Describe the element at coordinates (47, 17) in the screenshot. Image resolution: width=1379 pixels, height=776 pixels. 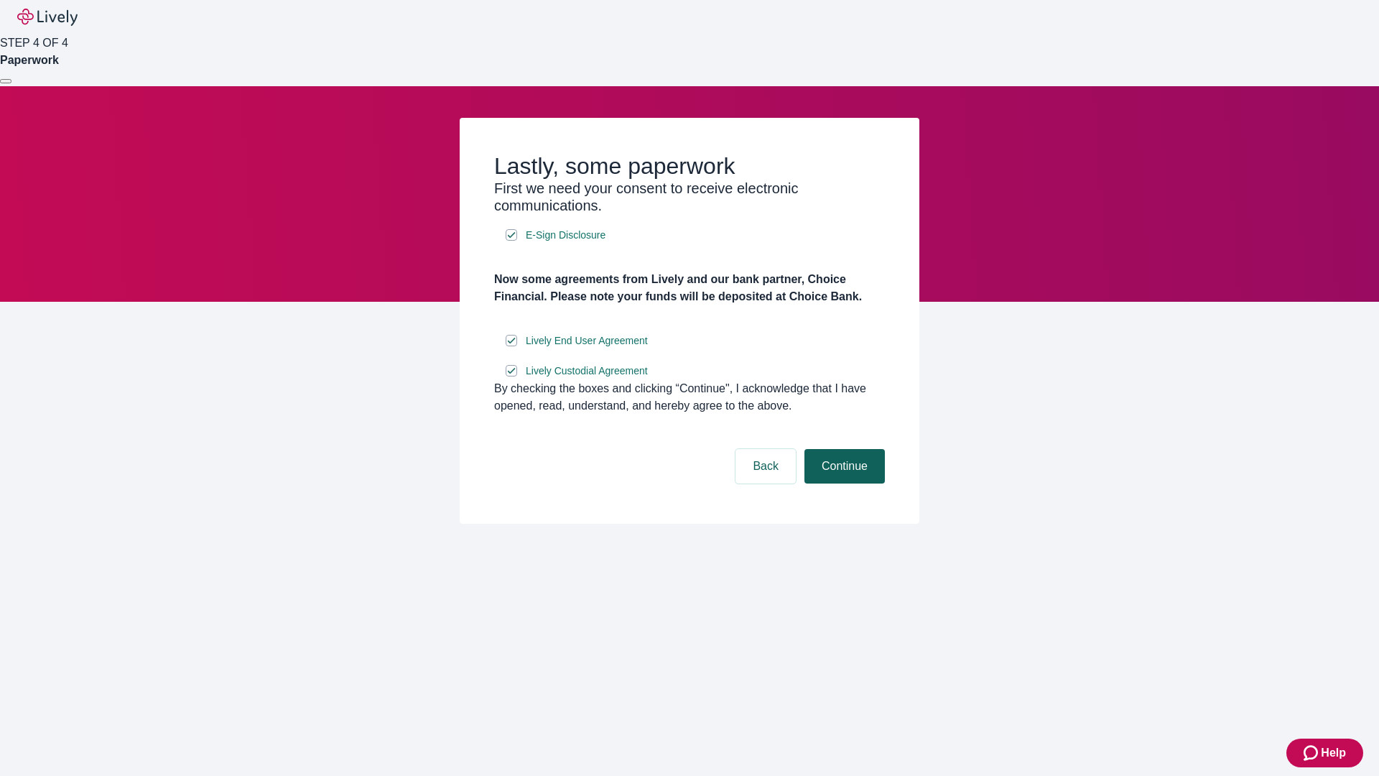
I see `img: Lively` at that location.